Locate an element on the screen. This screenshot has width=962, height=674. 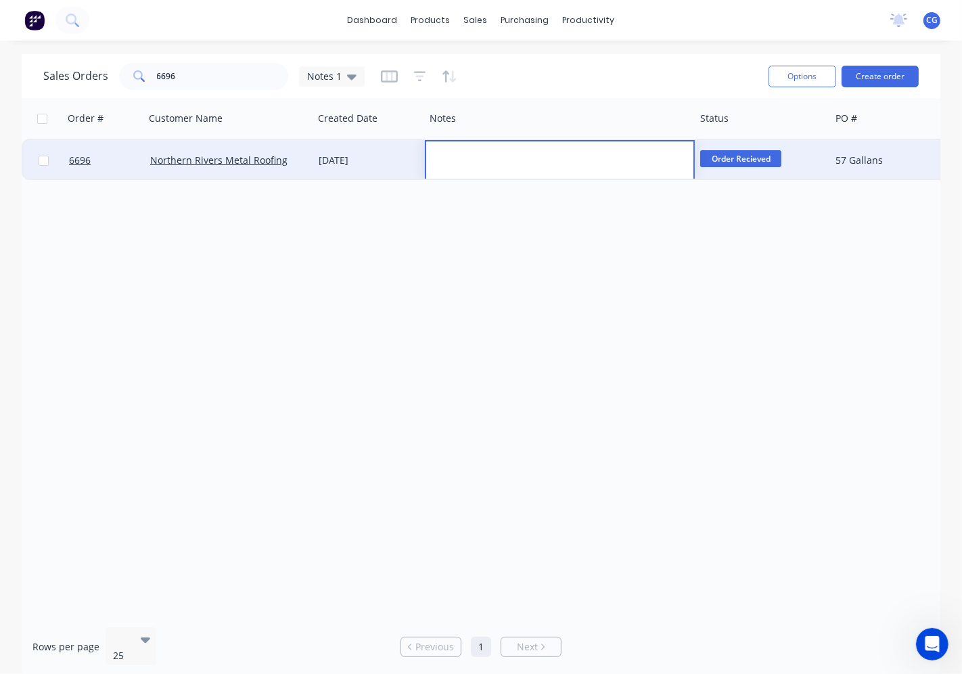
span: Order Recieved is located at coordinates (741, 158).